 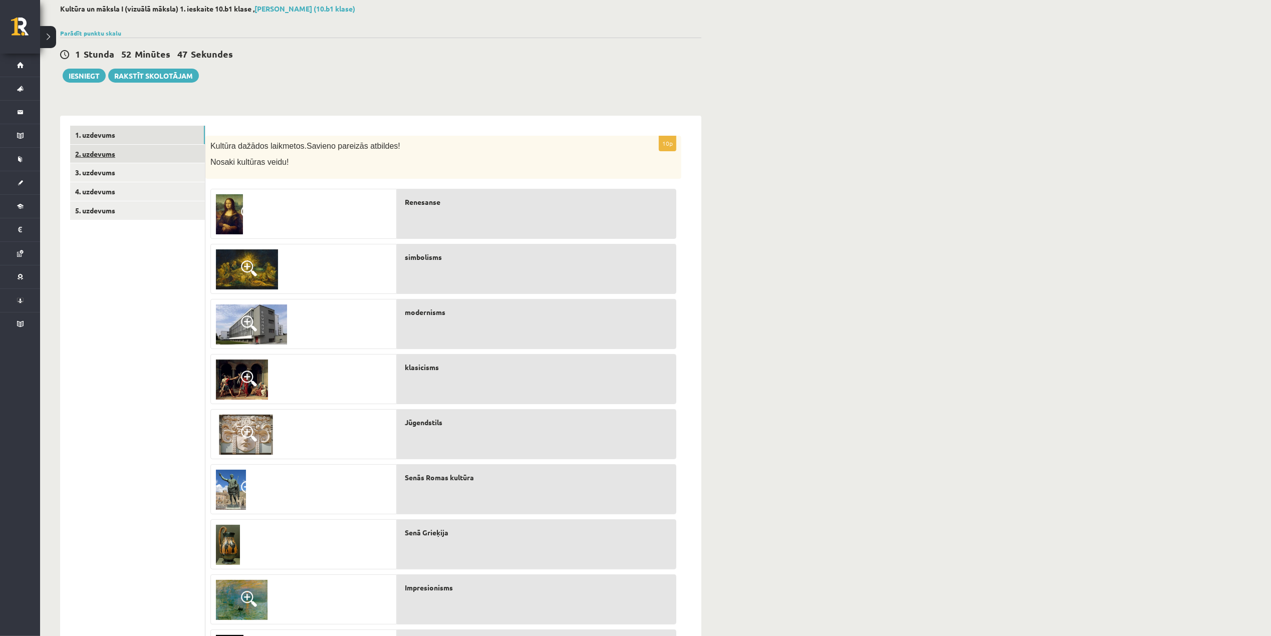 What do you see at coordinates (242, 380) in the screenshot?
I see `img: 7.jpg` at bounding box center [242, 380].